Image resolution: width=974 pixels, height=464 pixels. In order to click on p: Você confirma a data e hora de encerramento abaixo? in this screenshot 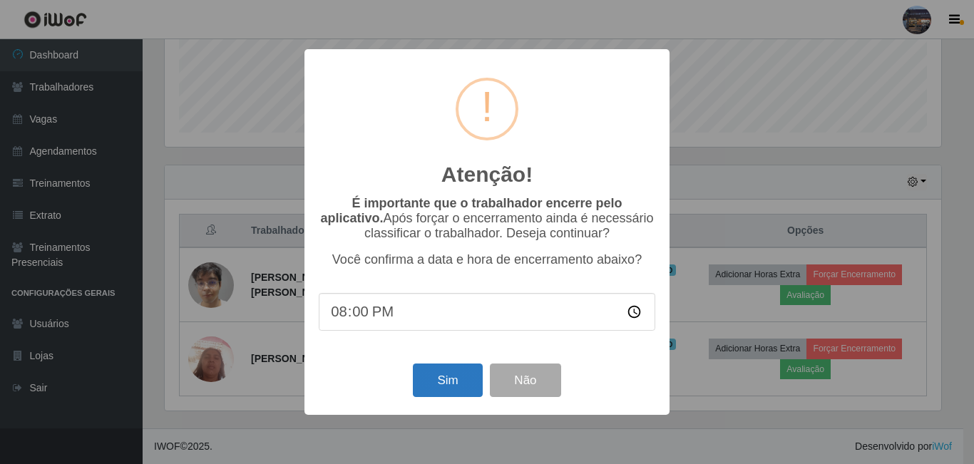, I will do `click(487, 259)`.